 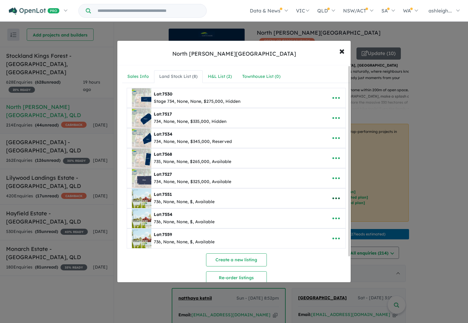 I want to click on img: North%20Shore%20-%20Burdell%20-%20Lot%20Lot%207559___1758599193.webp, so click(x=142, y=238).